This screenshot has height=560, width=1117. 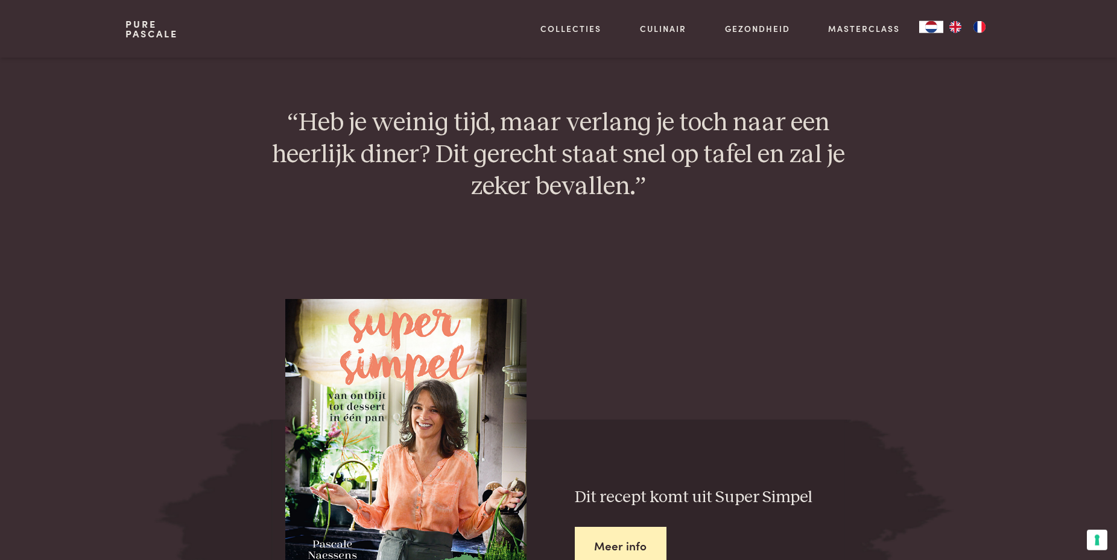 I want to click on a: Culinair, so click(x=663, y=28).